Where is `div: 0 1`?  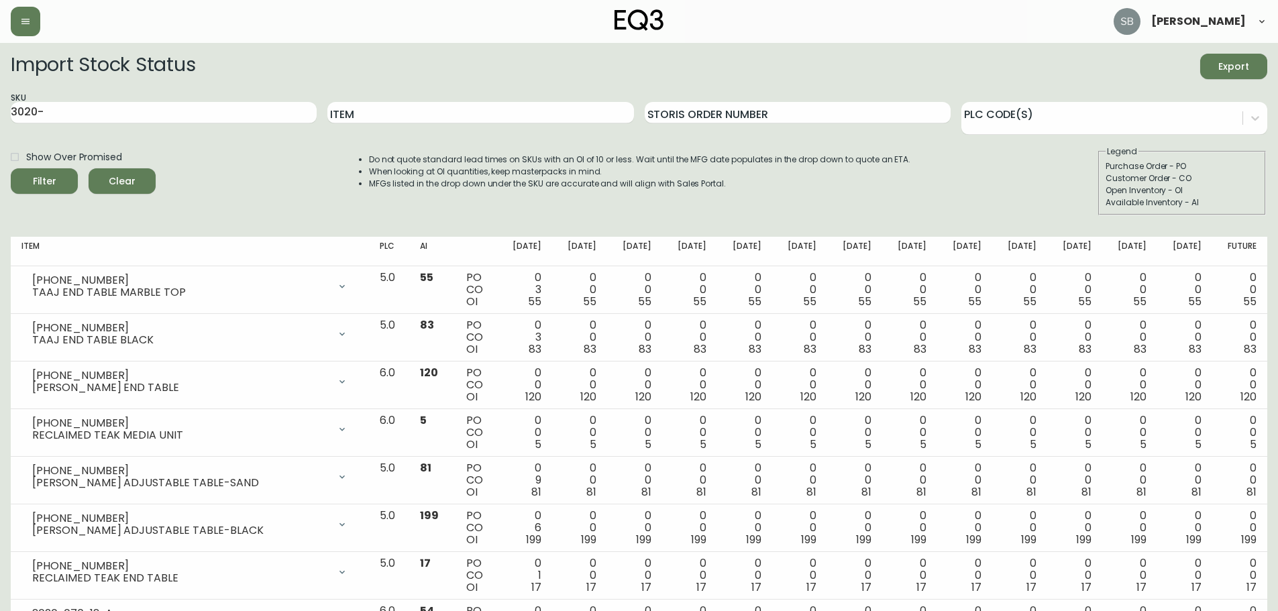 div: 0 1 is located at coordinates (525, 576).